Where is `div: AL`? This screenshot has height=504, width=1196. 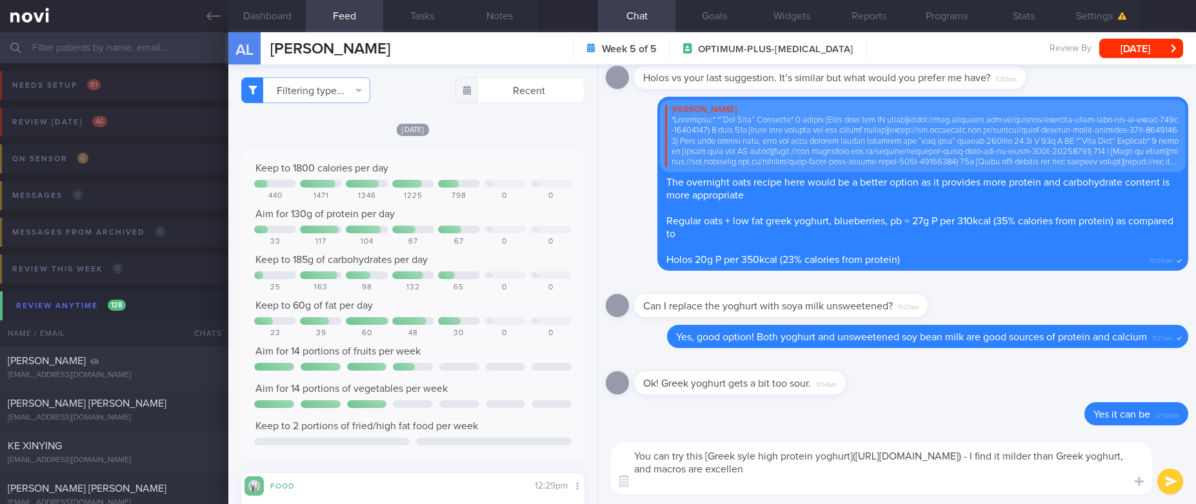
div: AL is located at coordinates (244, 49).